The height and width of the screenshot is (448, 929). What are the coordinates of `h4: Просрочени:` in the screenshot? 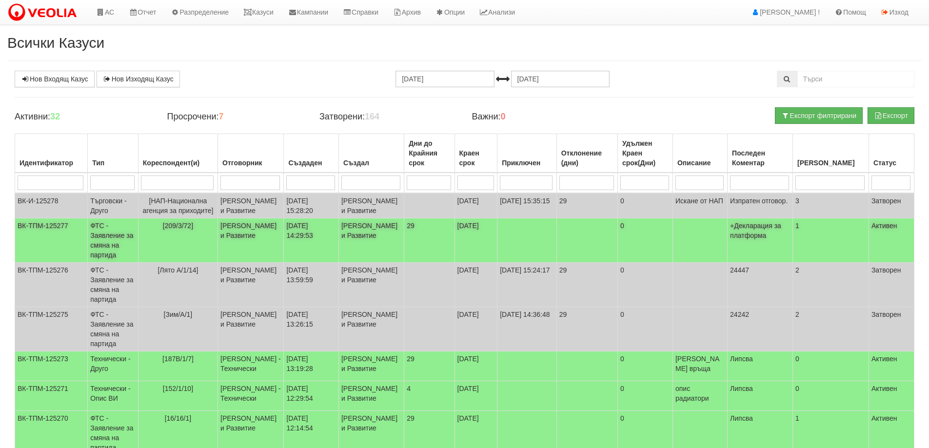 It's located at (236, 117).